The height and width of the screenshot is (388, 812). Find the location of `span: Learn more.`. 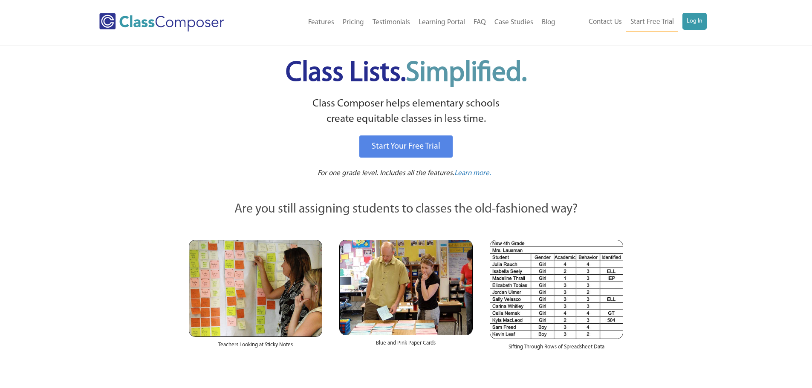

span: Learn more. is located at coordinates (473, 173).